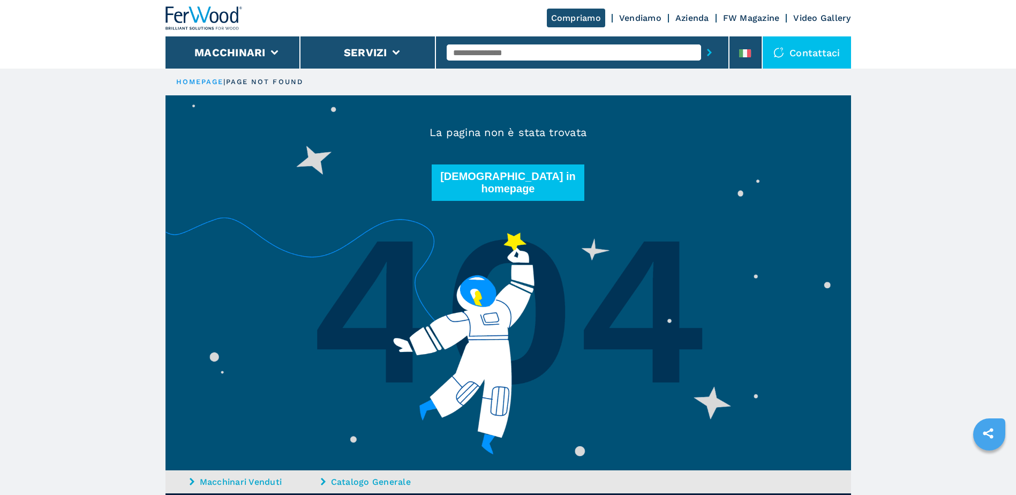 This screenshot has width=1016, height=495. I want to click on p: page not found, so click(265, 82).